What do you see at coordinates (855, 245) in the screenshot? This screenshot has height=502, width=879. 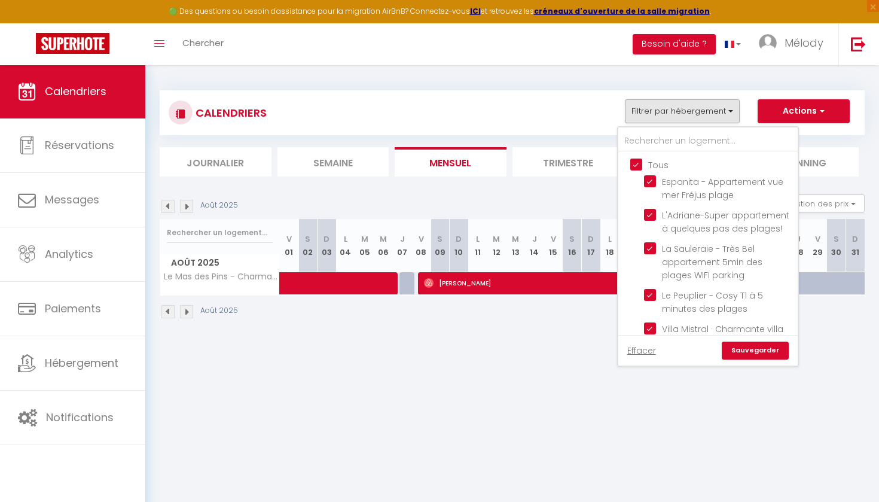 I see `th: 31` at bounding box center [855, 245].